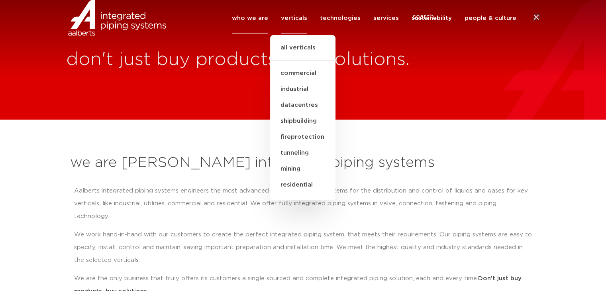 This screenshot has width=606, height=291. What do you see at coordinates (294, 18) in the screenshot?
I see `a: verticals` at bounding box center [294, 18].